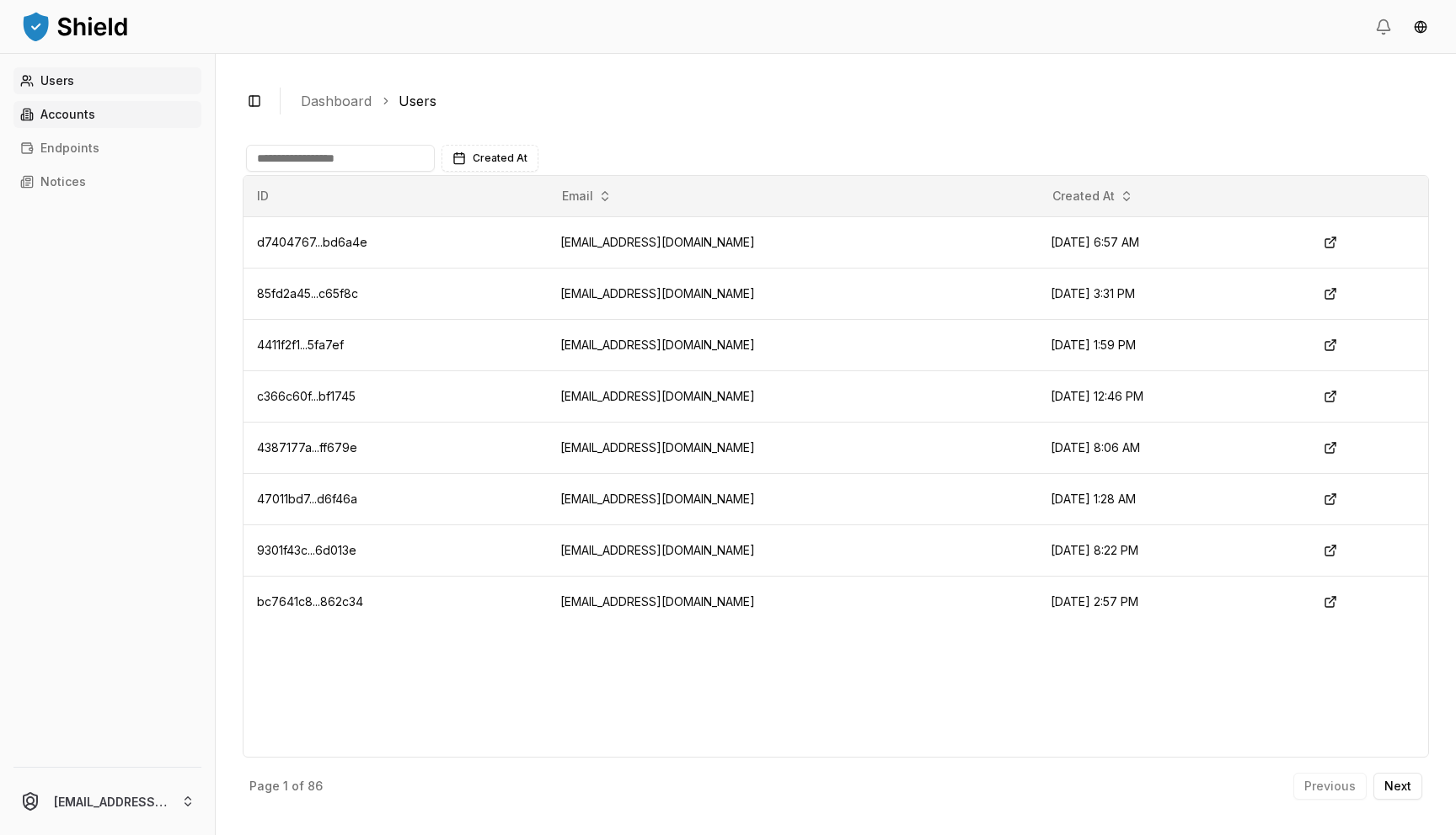 The image size is (1456, 835). I want to click on a: Notices, so click(107, 182).